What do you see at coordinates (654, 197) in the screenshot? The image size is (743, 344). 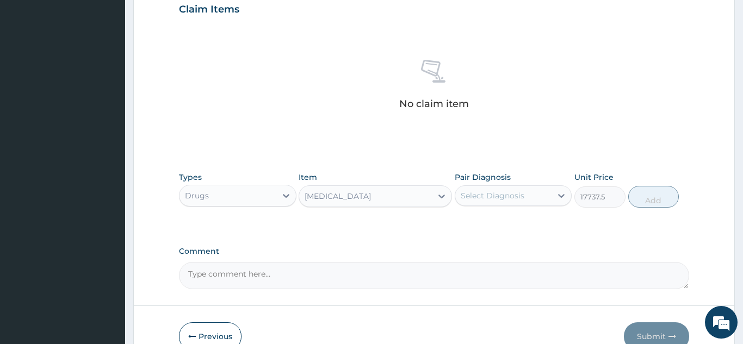 I see `button: Add` at bounding box center [654, 197].